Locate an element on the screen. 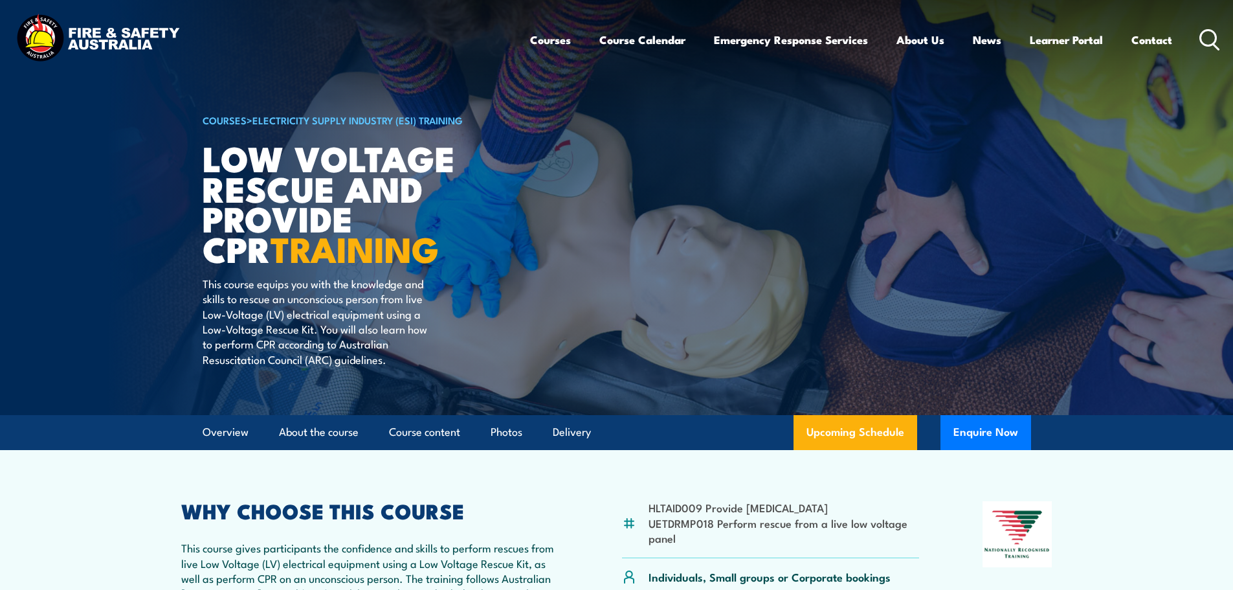  a: Contact is located at coordinates (1151, 39).